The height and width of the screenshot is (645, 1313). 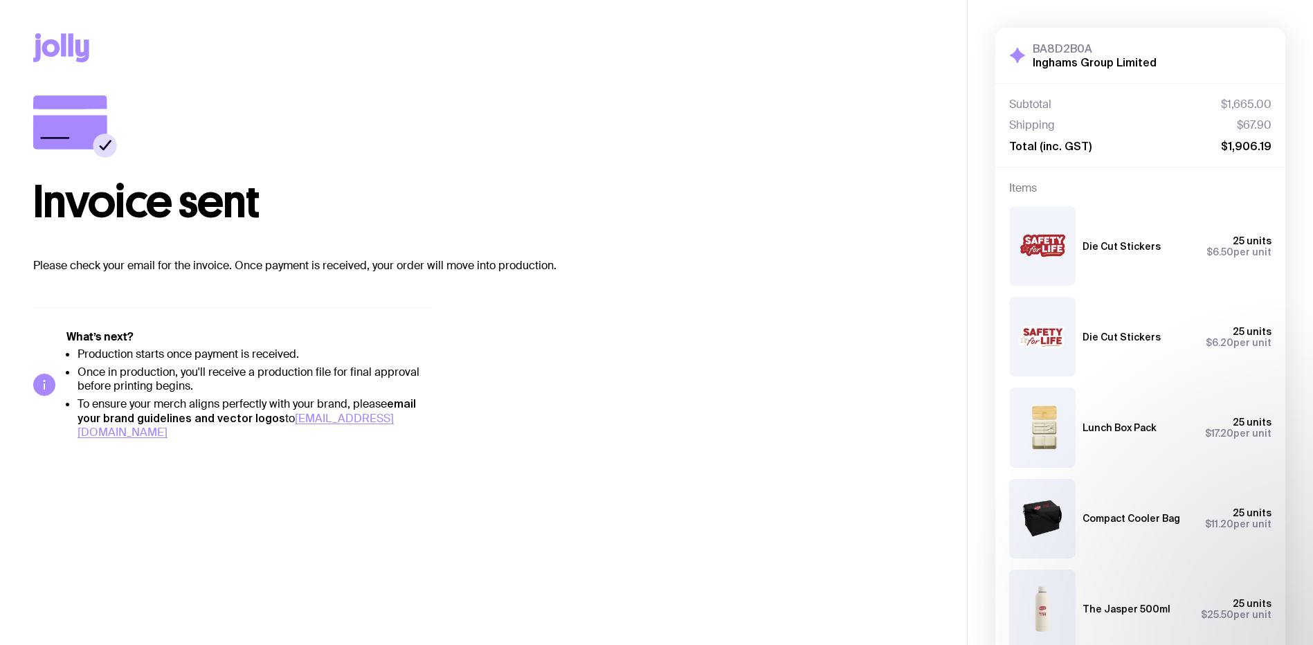 What do you see at coordinates (1030, 105) in the screenshot?
I see `span: Subtotal` at bounding box center [1030, 105].